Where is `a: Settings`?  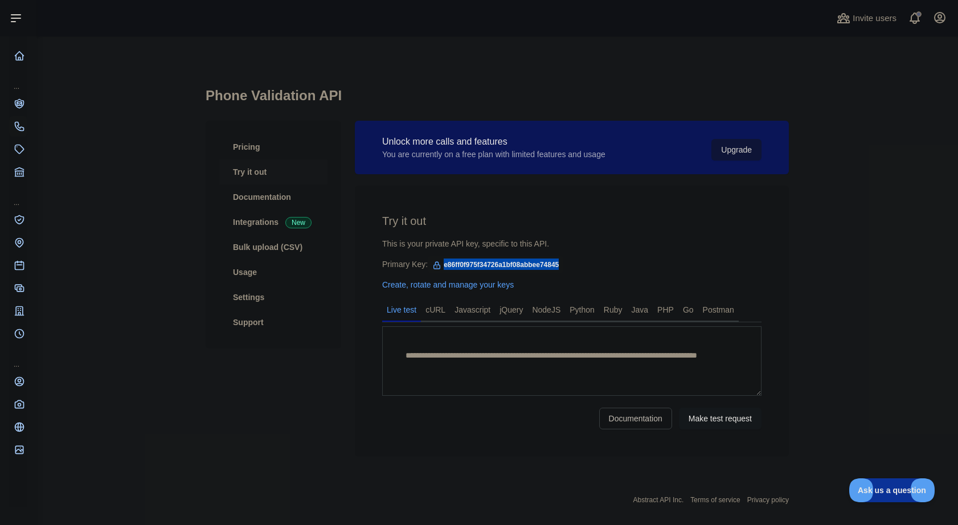 a: Settings is located at coordinates (273, 297).